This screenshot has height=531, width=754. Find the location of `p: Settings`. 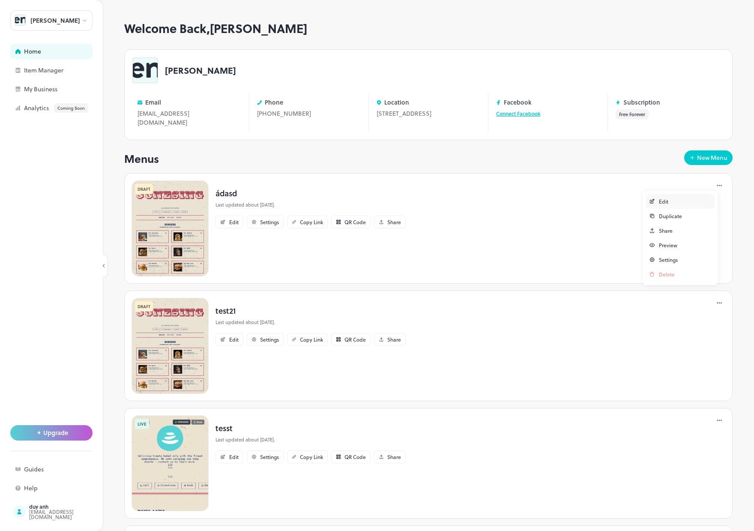

p: Settings is located at coordinates (669, 260).